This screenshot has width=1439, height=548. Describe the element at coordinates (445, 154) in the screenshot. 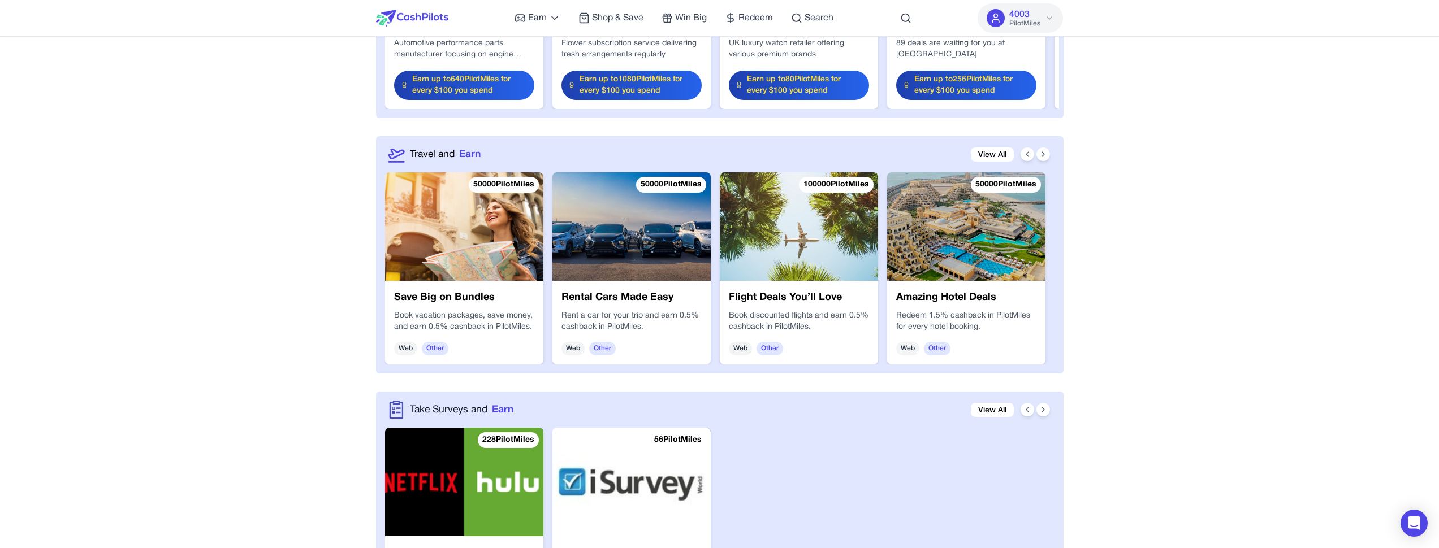

I see `a: Travel andEarn` at that location.